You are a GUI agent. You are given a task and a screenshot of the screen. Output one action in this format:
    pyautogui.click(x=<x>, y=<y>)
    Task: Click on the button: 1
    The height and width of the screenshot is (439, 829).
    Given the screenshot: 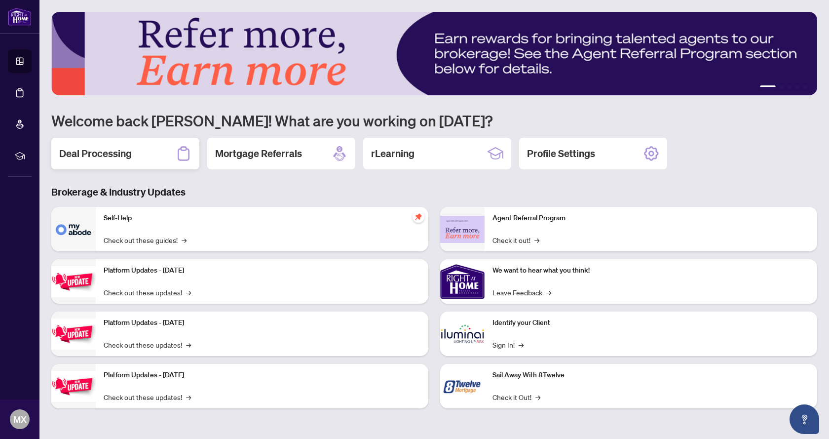 What is the action you would take?
    pyautogui.click(x=768, y=87)
    